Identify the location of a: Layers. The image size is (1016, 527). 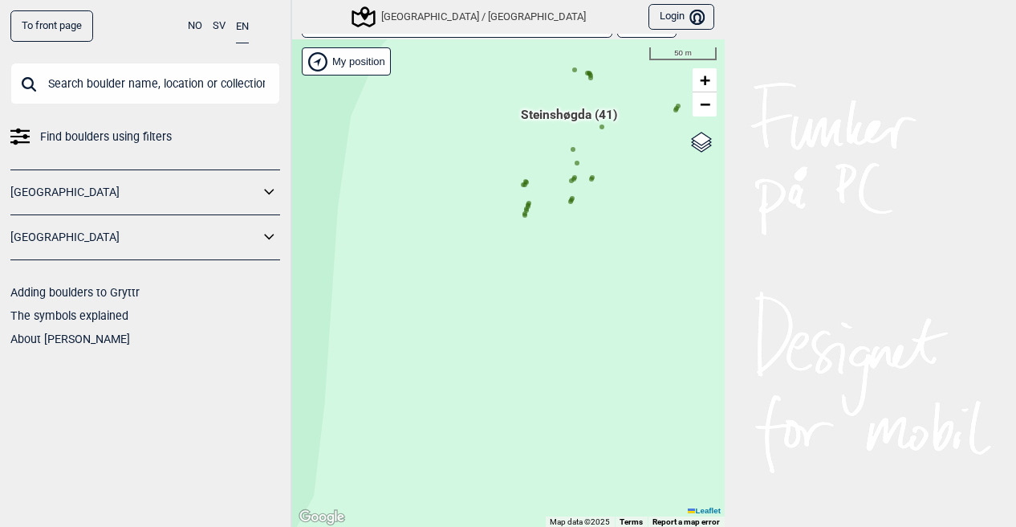
(702, 142).